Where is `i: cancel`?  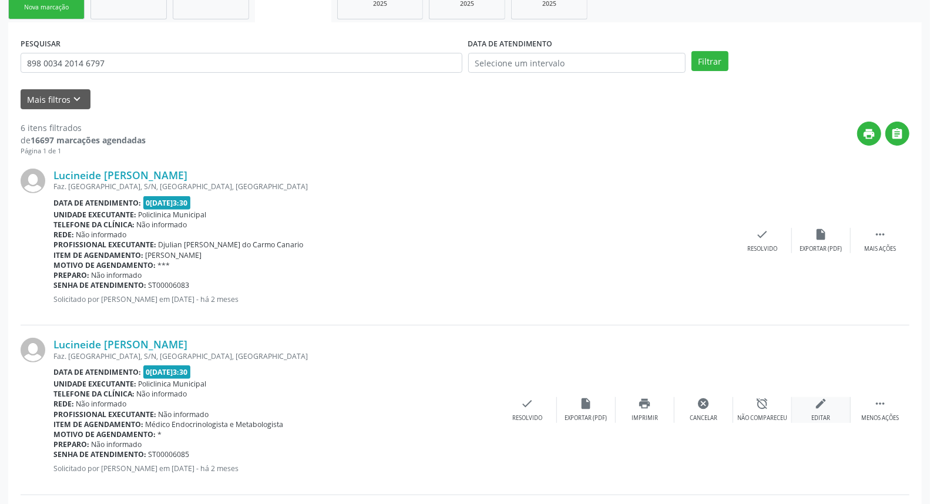
i: cancel is located at coordinates (704, 404).